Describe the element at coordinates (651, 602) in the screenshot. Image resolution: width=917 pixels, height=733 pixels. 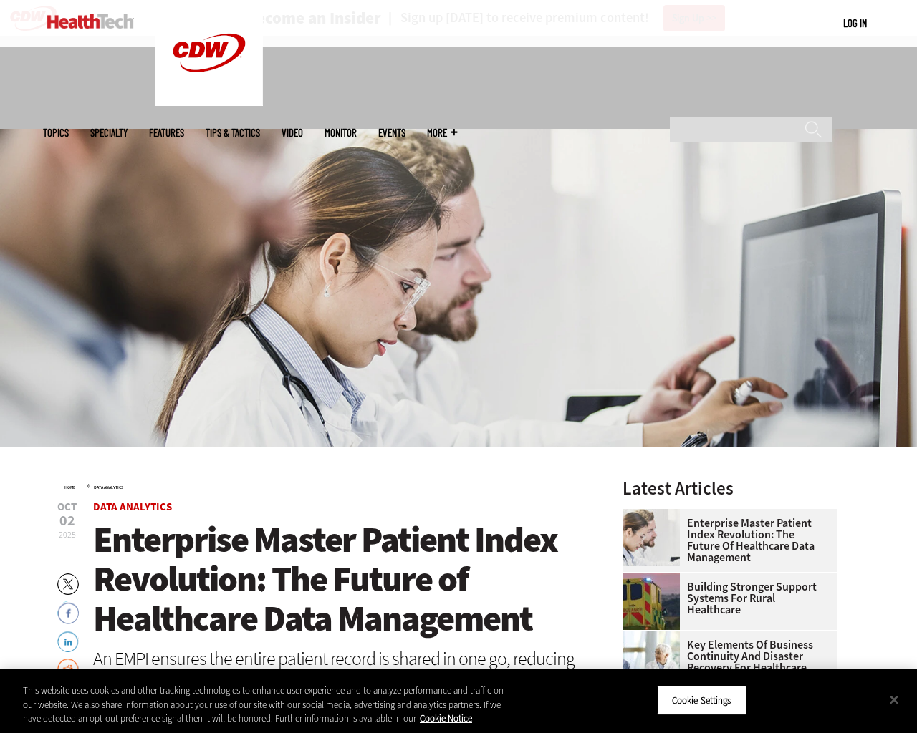
I see `img: ambulance driving down country road at sunset` at that location.